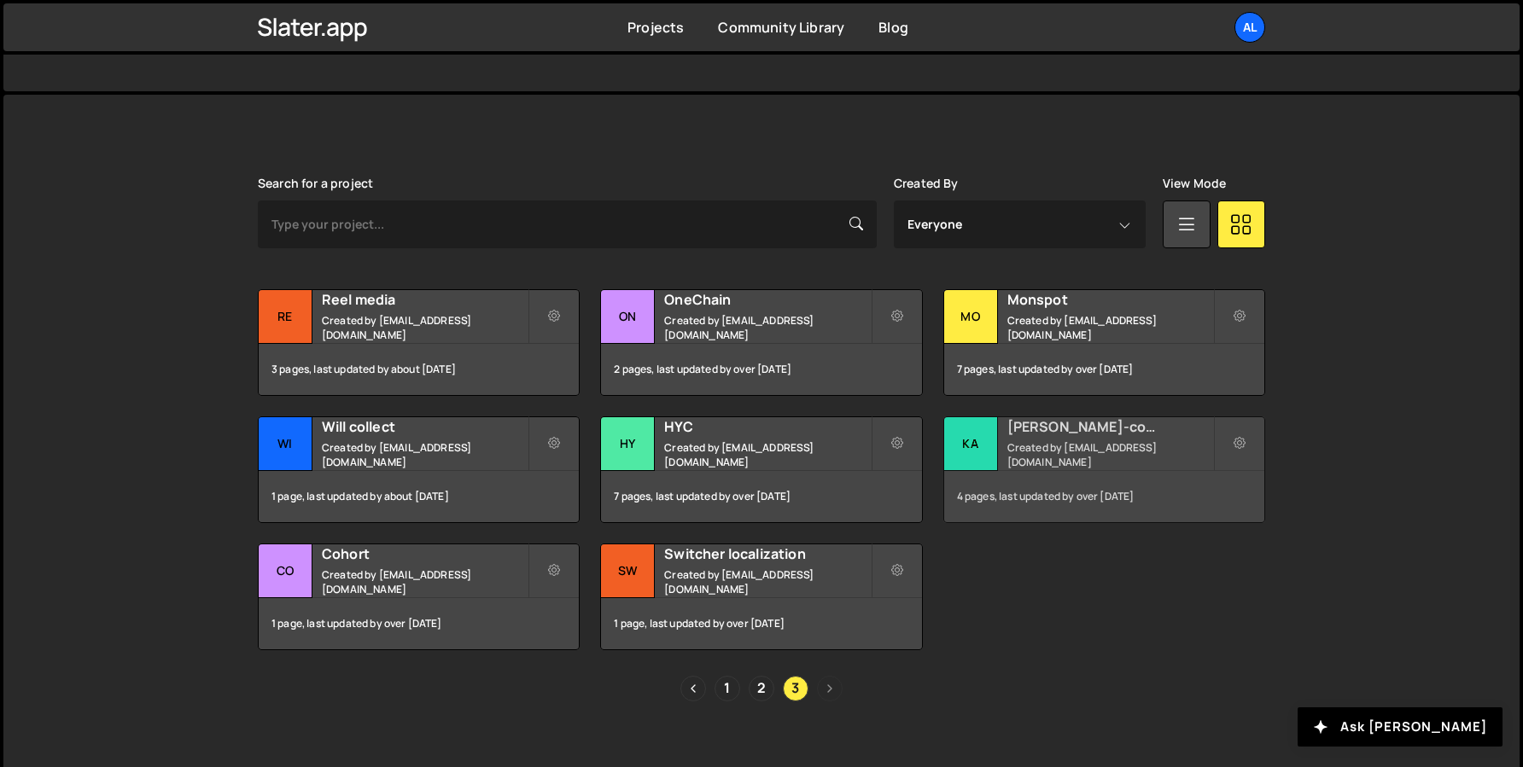 This screenshot has height=767, width=1523. Describe the element at coordinates (781, 27) in the screenshot. I see `a: Community Library` at that location.